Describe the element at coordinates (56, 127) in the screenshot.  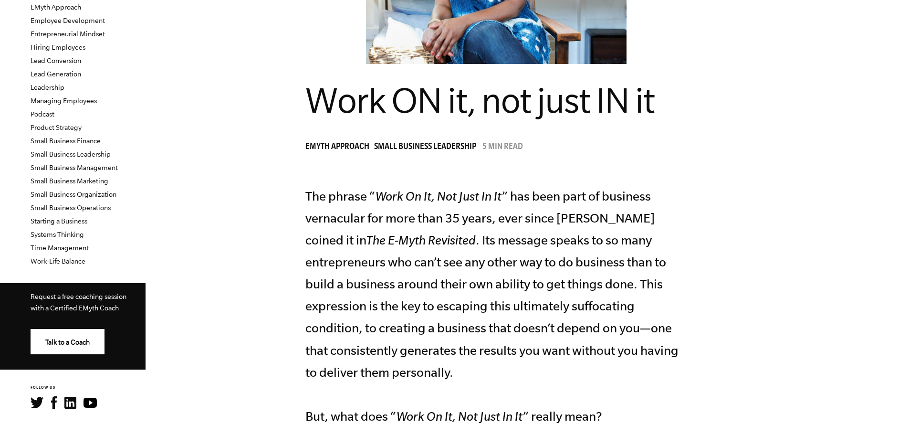
I see `a: Product Strategy` at that location.